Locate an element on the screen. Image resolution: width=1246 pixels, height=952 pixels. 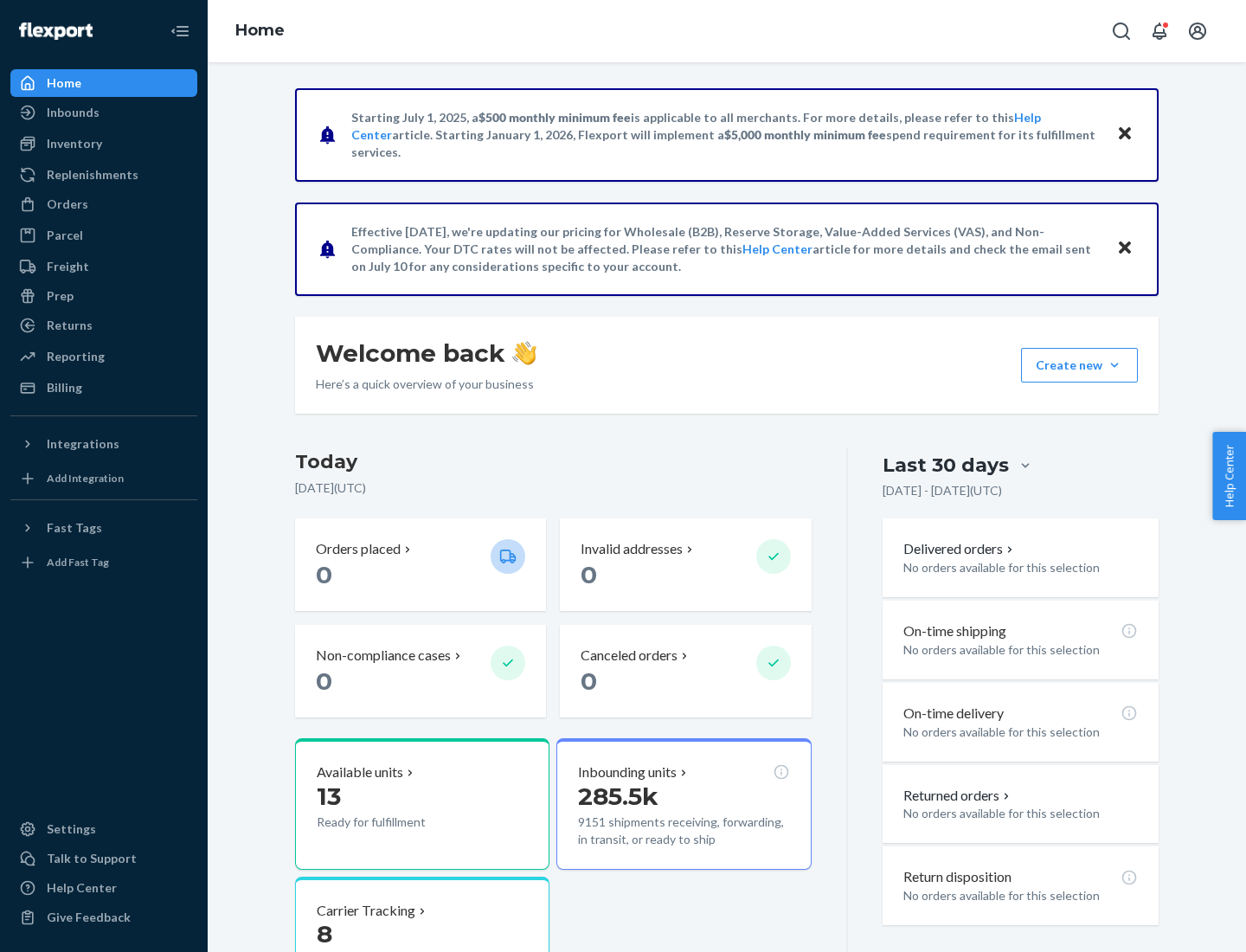
p: Non-compliance cases is located at coordinates (384, 655).